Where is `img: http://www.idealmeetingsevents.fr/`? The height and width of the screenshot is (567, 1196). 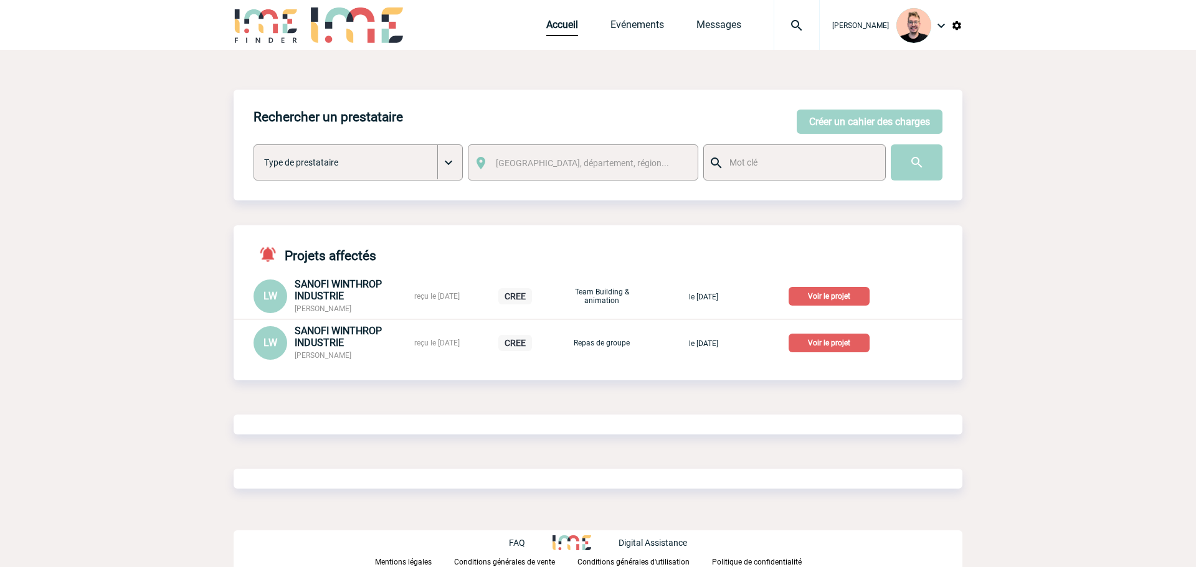
img: http://www.idealmeetingsevents.fr/ is located at coordinates (572, 543).